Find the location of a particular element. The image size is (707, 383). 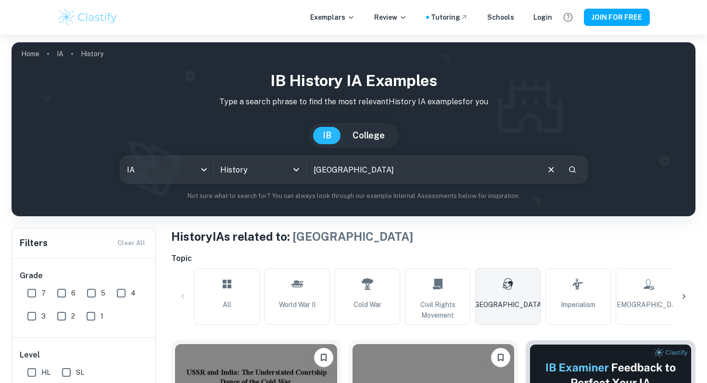

h6: Filters is located at coordinates (34, 243).